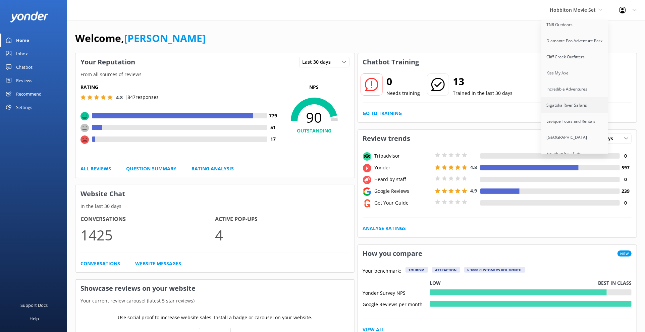 The image size is (645, 332). What do you see at coordinates (215, 301) in the screenshot?
I see `p: Your current review carousel (latest 5 star reviews)` at bounding box center [215, 301].